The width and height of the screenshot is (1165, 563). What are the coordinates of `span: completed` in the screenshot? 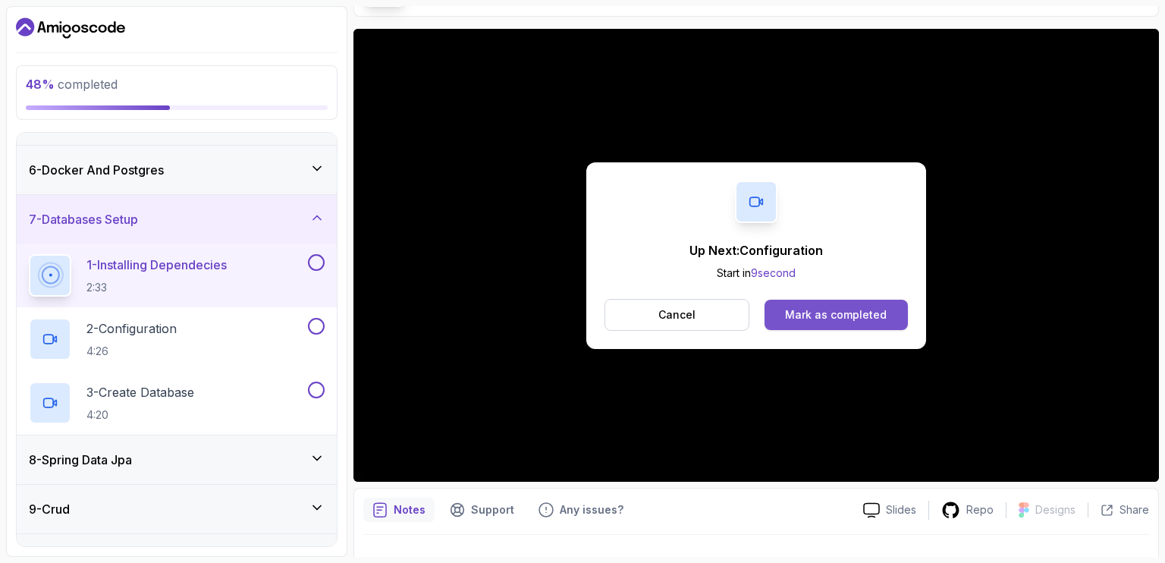 It's located at (71, 84).